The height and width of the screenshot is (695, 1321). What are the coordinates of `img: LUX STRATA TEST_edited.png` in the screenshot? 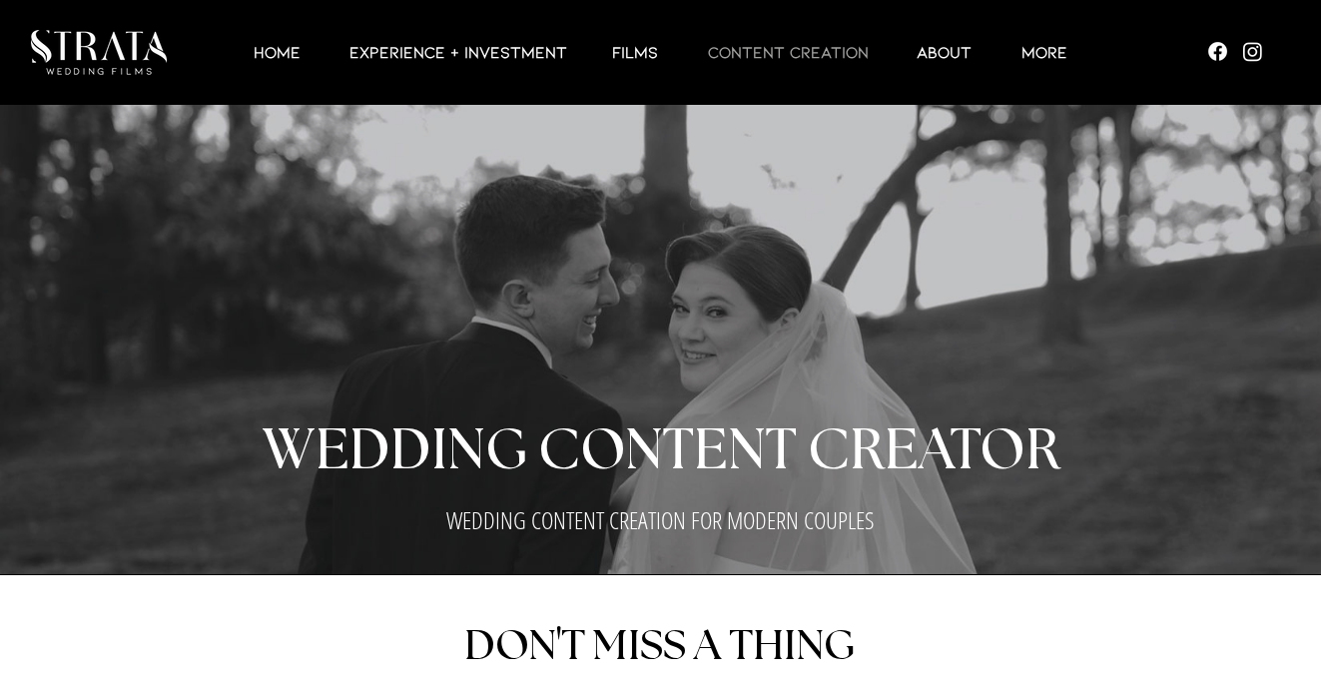 It's located at (99, 52).